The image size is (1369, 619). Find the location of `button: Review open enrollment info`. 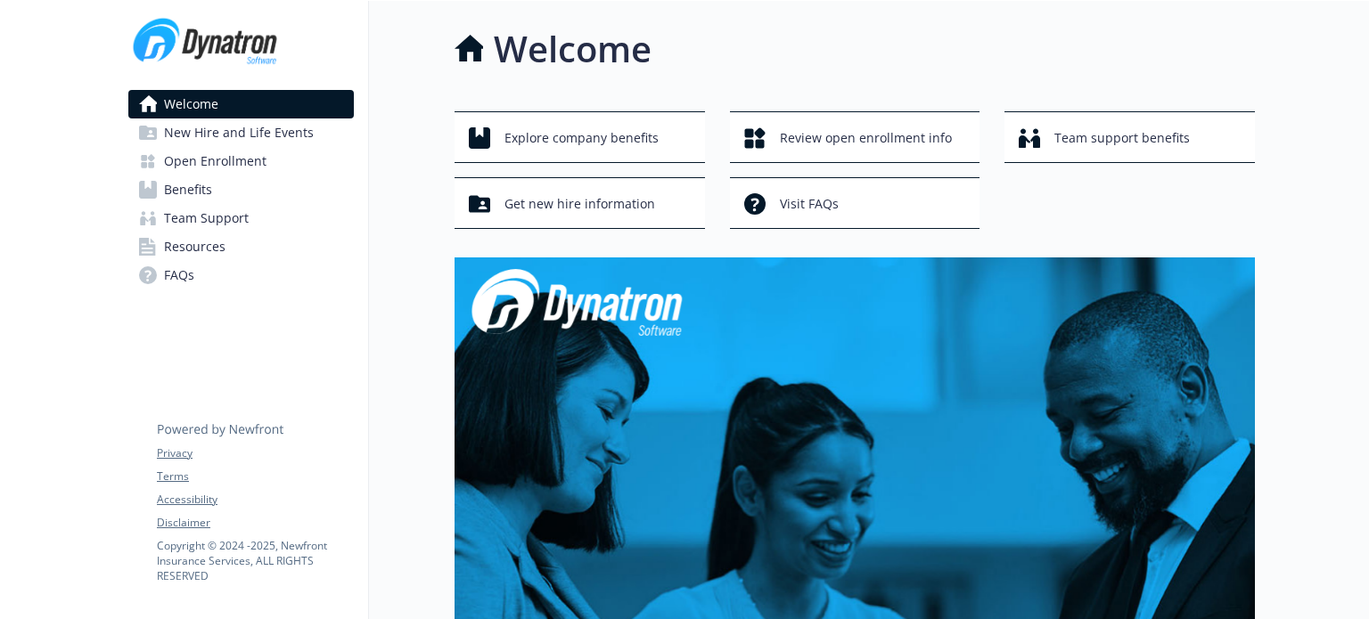

button: Review open enrollment info is located at coordinates (855, 137).